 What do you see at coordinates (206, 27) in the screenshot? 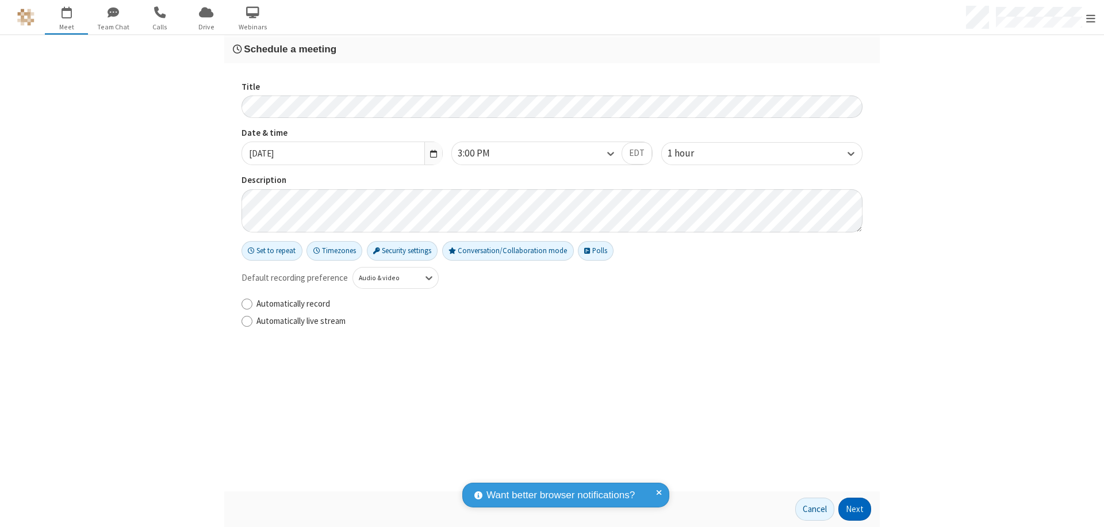
I see `span: Drive` at bounding box center [206, 27].